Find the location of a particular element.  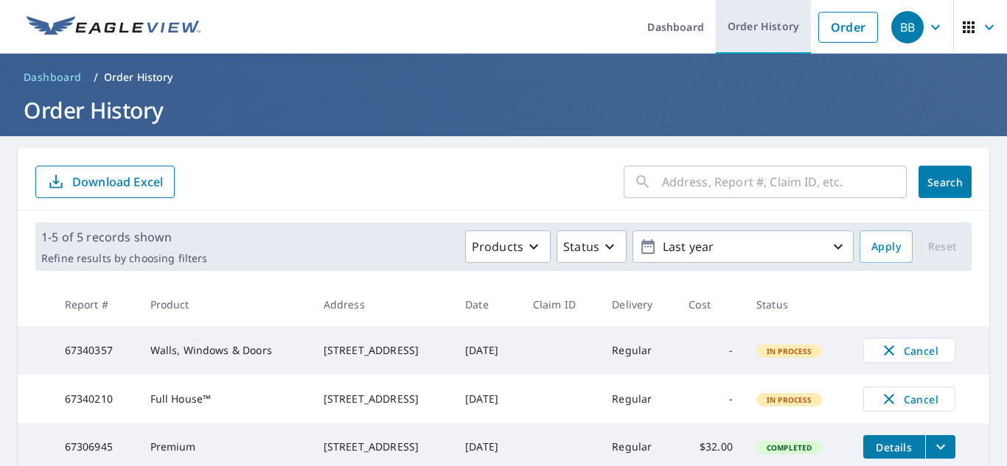

span: Details is located at coordinates (894, 447).